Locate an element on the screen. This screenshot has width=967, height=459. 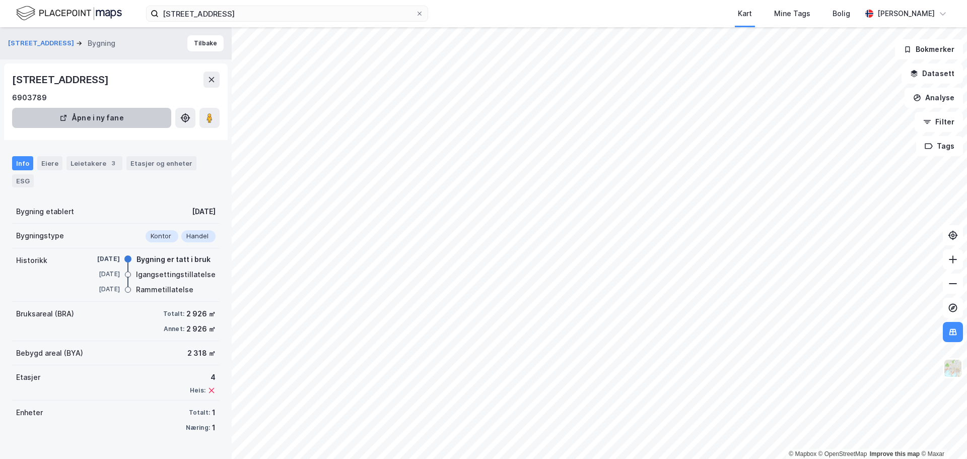
button: Åpne i ny fane is located at coordinates (92, 118).